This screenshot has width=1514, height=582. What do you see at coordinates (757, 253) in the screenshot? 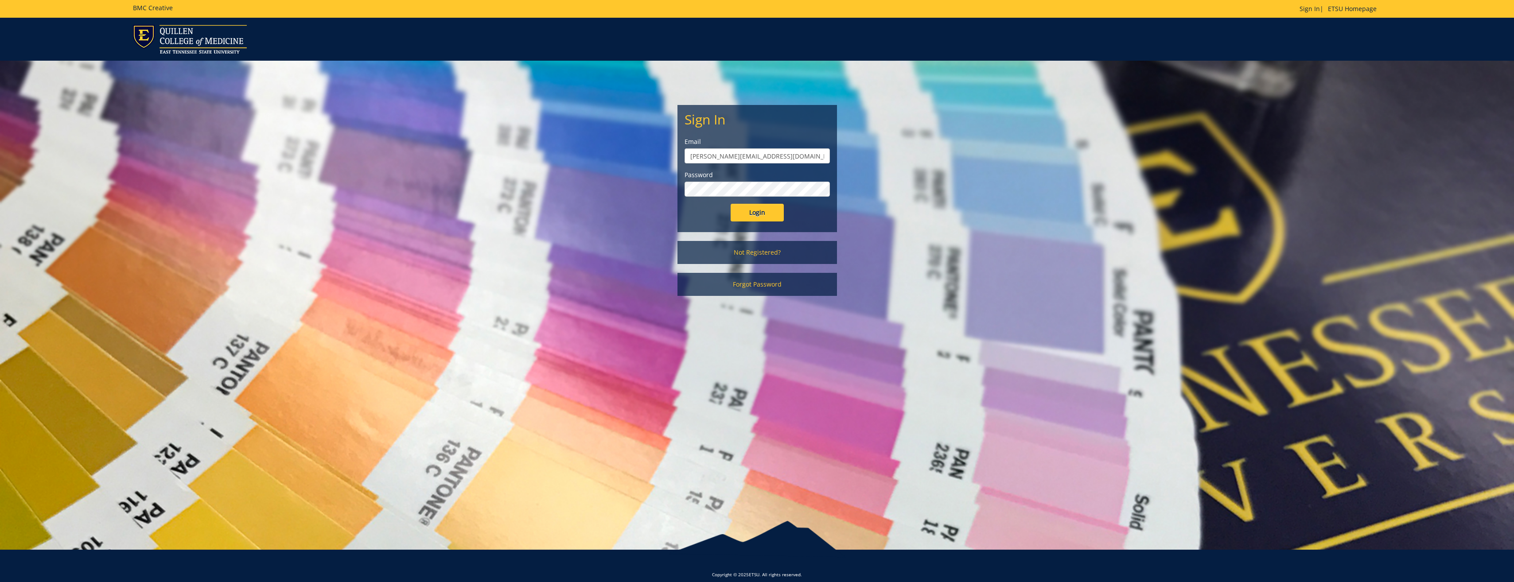
I see `a: Not Registered?` at bounding box center [757, 253].